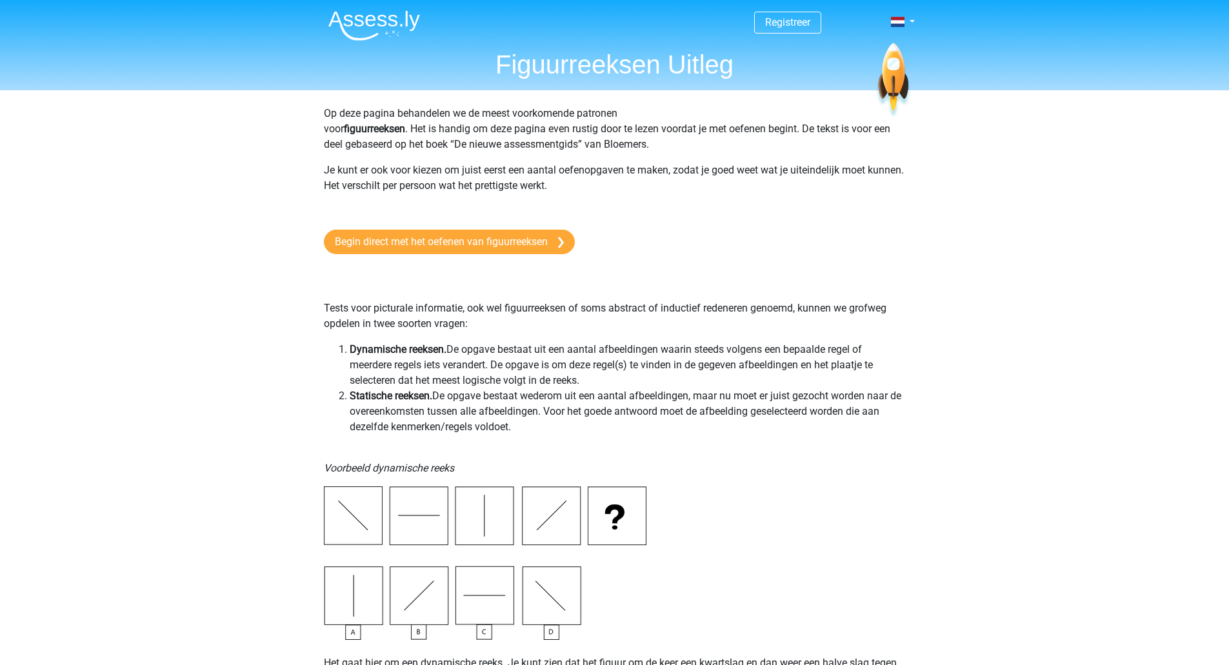  Describe the element at coordinates (893, 81) in the screenshot. I see `img: spaceship.7d73109d6933.svg` at that location.